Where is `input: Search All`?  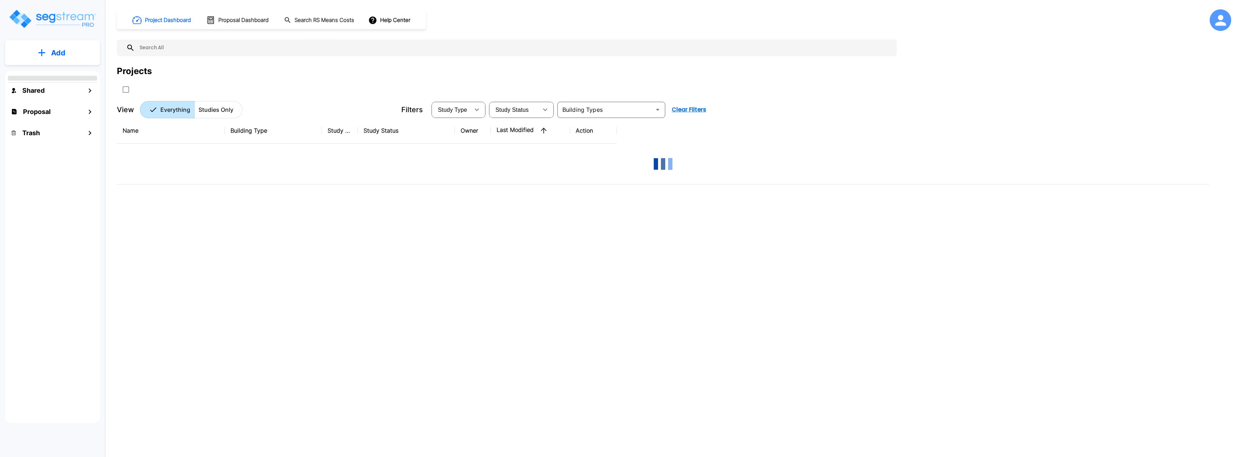 input: Search All is located at coordinates (514, 48).